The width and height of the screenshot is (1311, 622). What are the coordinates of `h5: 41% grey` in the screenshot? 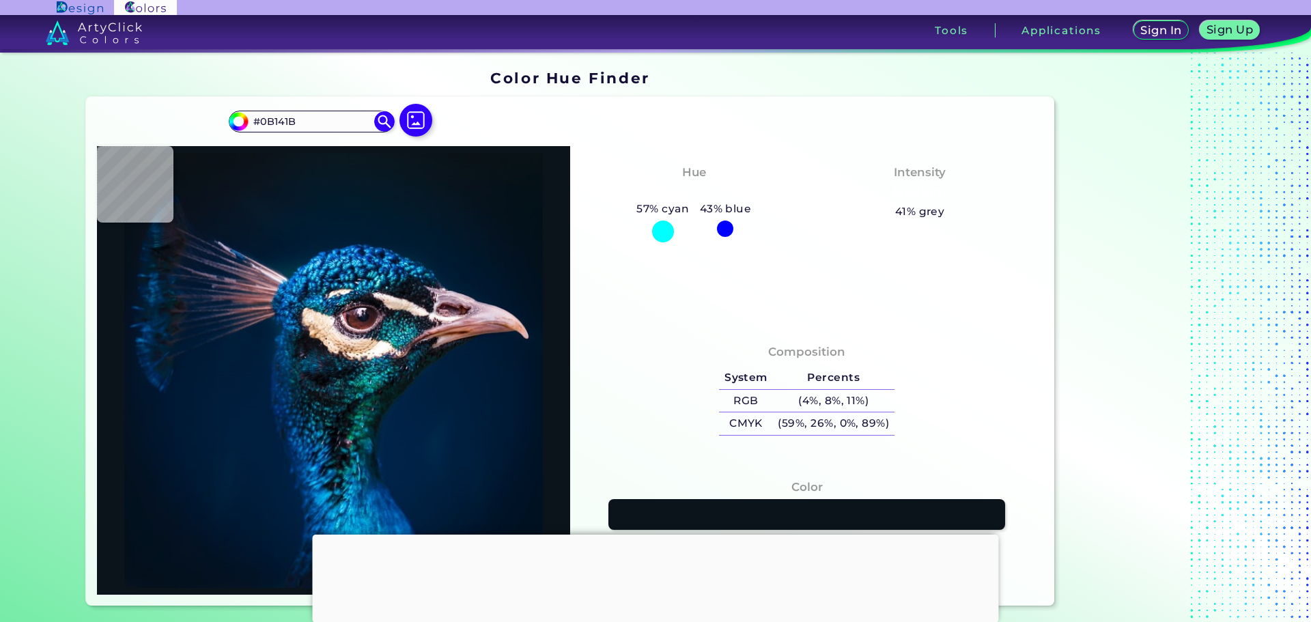 It's located at (920, 212).